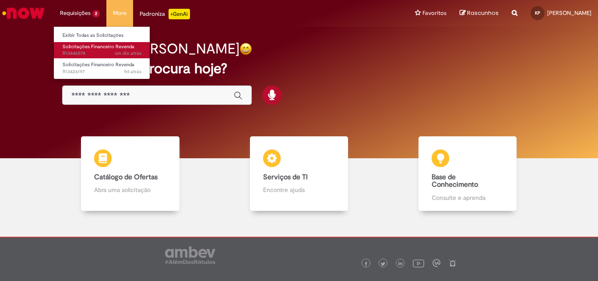  What do you see at coordinates (165, 14) in the screenshot?
I see `div: Padroniza` at bounding box center [165, 14].